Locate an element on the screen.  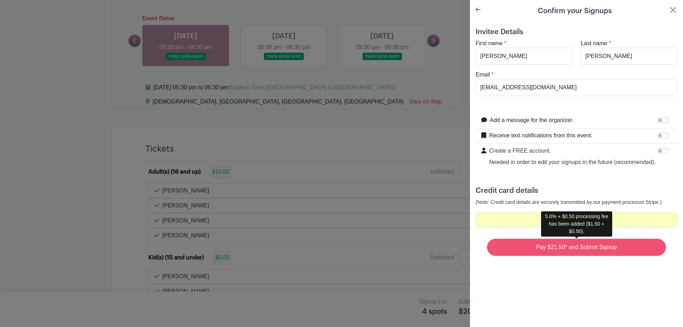
label: Add a message for the organizer. is located at coordinates (532, 120).